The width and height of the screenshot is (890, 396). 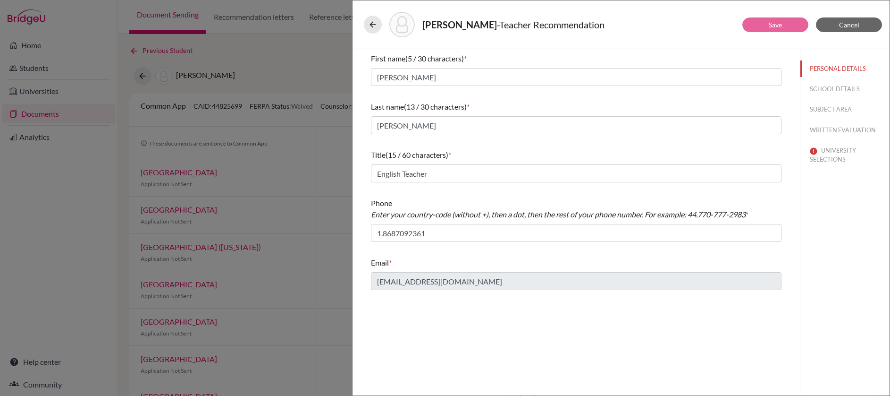 What do you see at coordinates (845, 68) in the screenshot?
I see `button: PERSONAL DETAILS` at bounding box center [845, 68].